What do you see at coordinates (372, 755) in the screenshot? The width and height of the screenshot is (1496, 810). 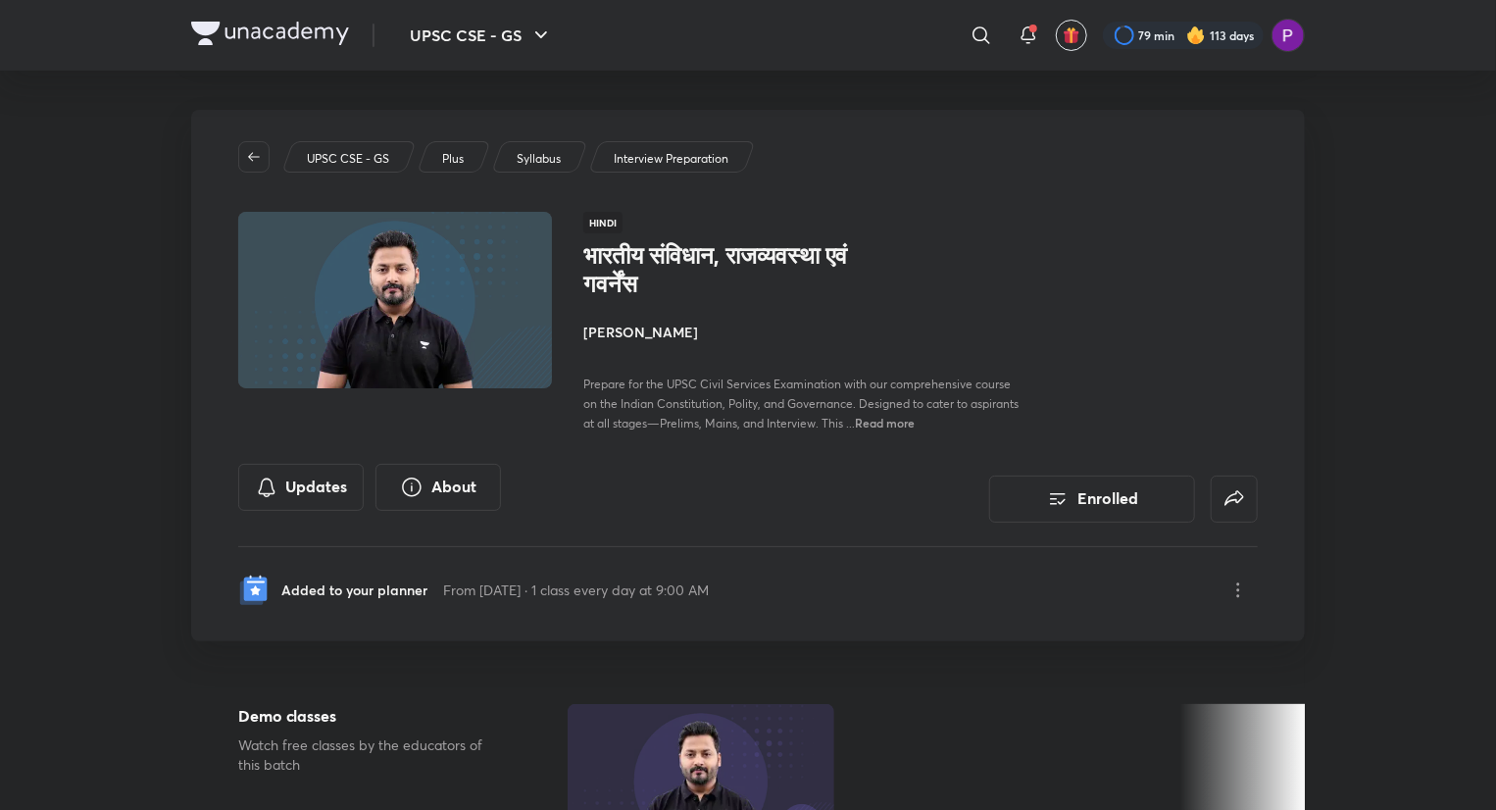 I see `p: Watch free classes by the educators of this batch` at bounding box center [372, 755].